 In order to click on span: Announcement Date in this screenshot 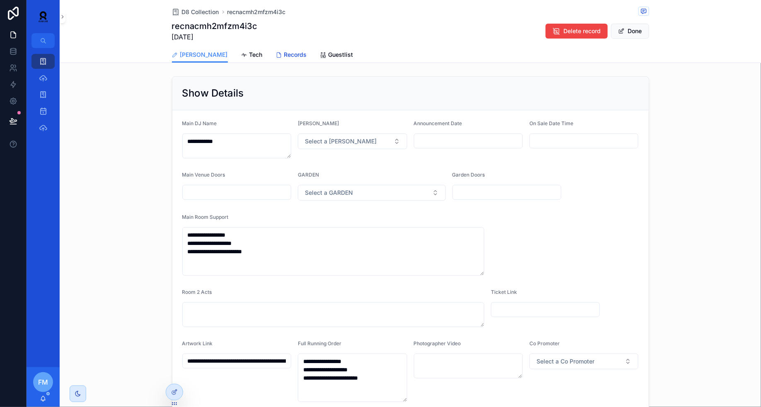, I will do `click(438, 123)`.